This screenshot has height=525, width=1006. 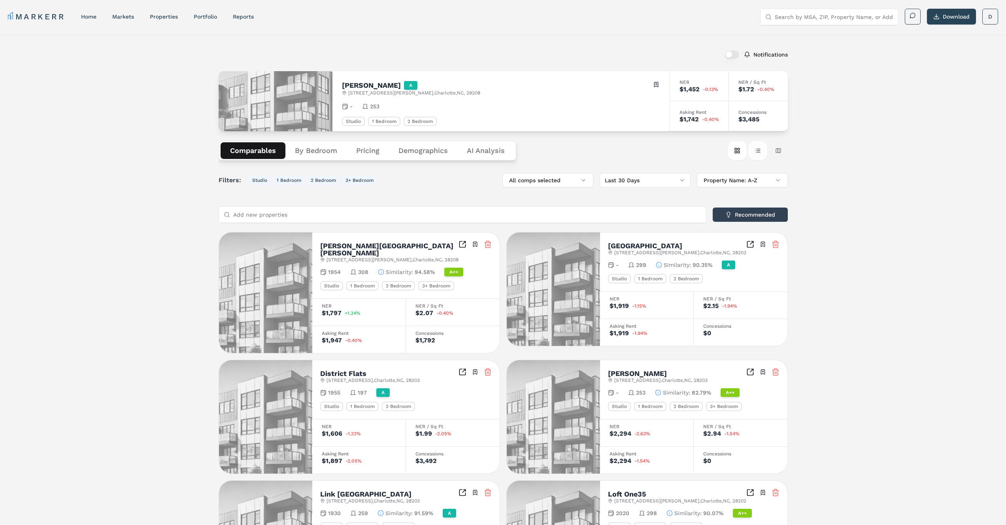 I want to click on div: $1,742, so click(x=689, y=119).